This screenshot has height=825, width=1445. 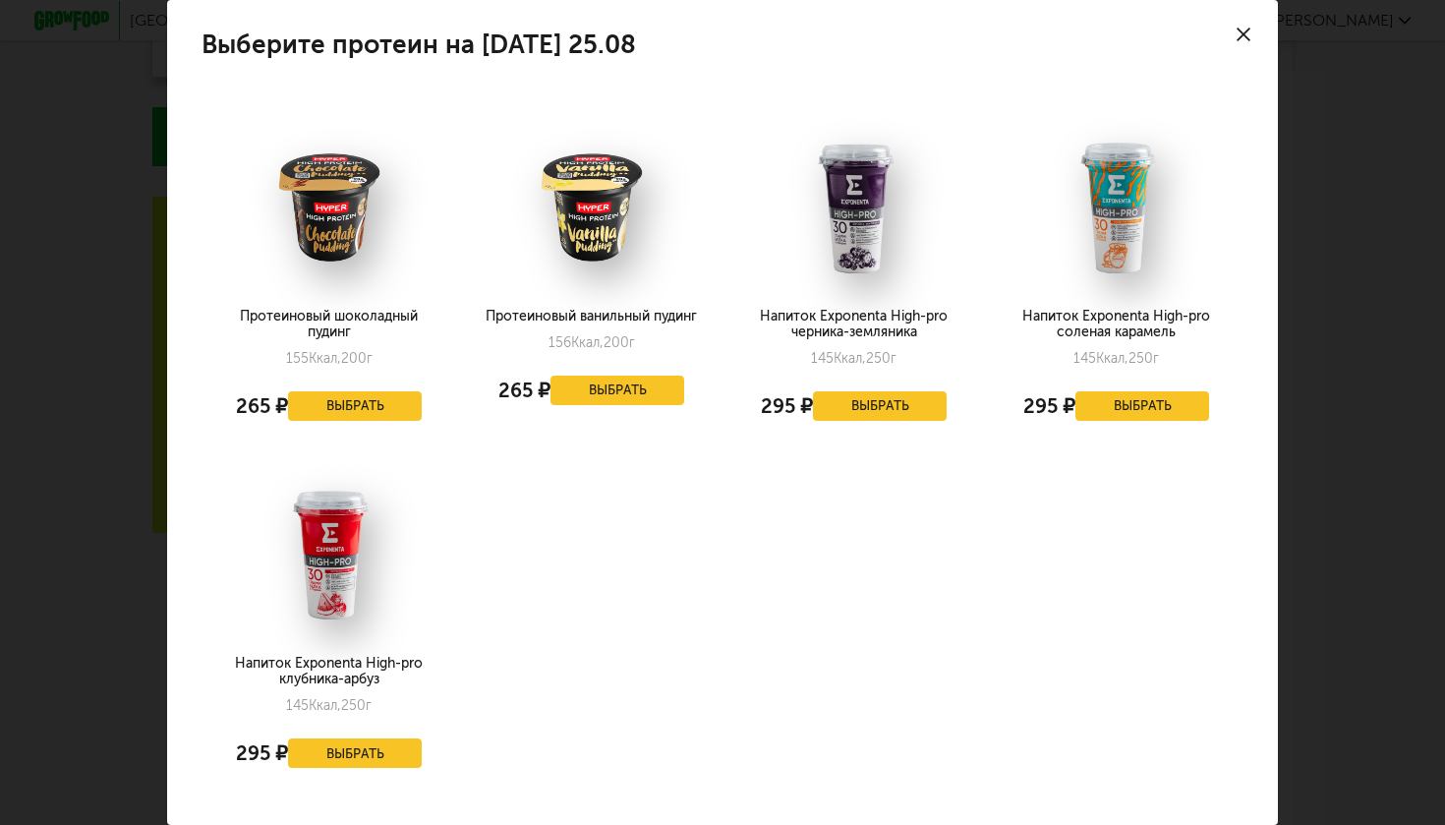 I want to click on img: big_9Des9tyDGrleUSTP.png, so click(x=329, y=556).